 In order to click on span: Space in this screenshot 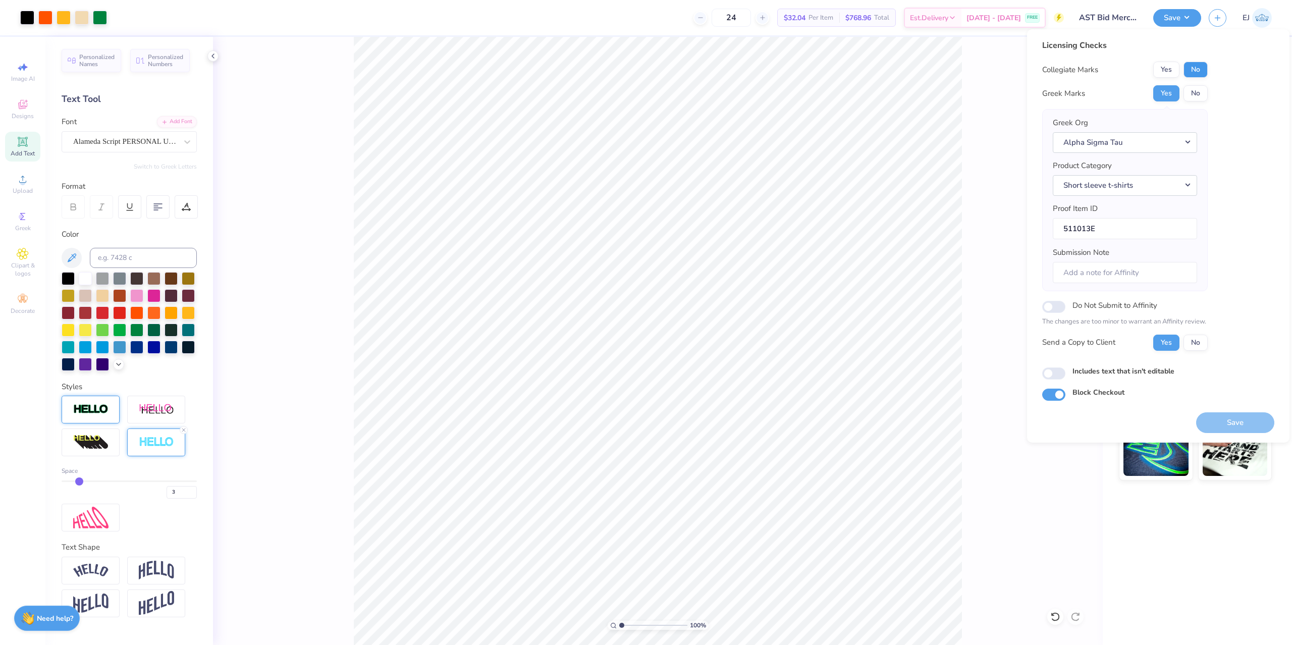, I will do `click(70, 471)`.